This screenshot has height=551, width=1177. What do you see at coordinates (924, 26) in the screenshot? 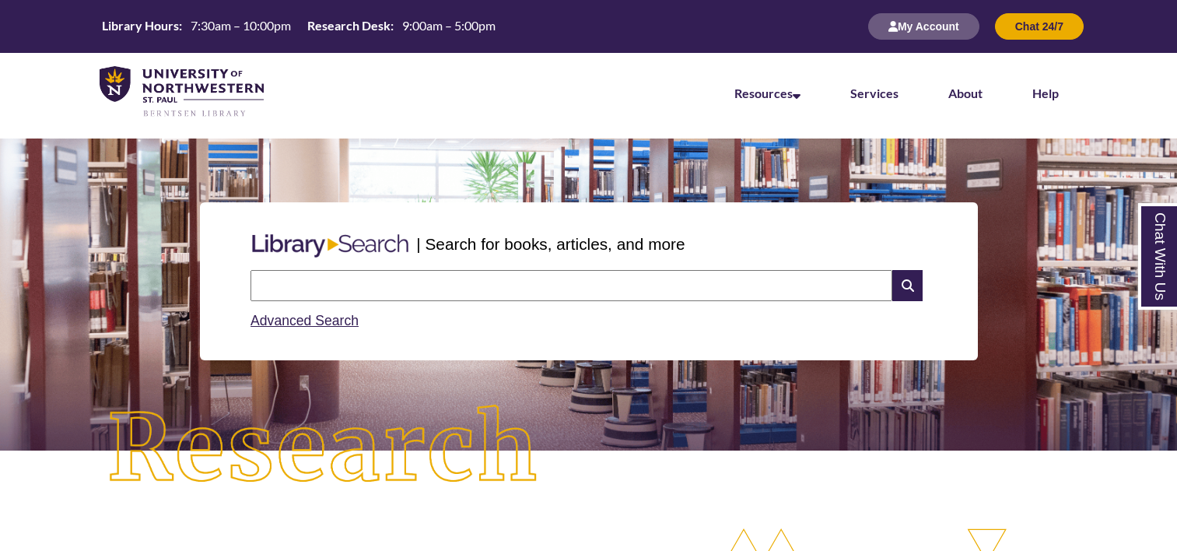
I see `button: My Account` at bounding box center [924, 26].